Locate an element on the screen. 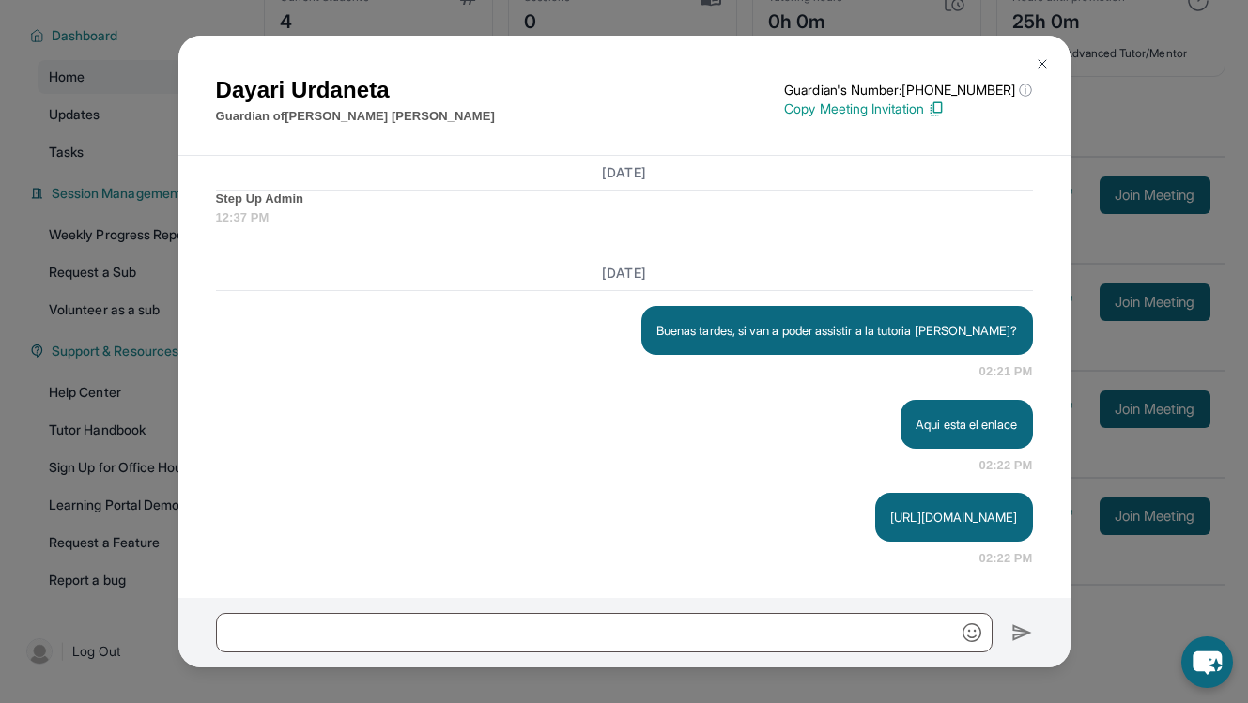 The height and width of the screenshot is (703, 1248). h1: Dayari Urdaneta is located at coordinates (355, 90).